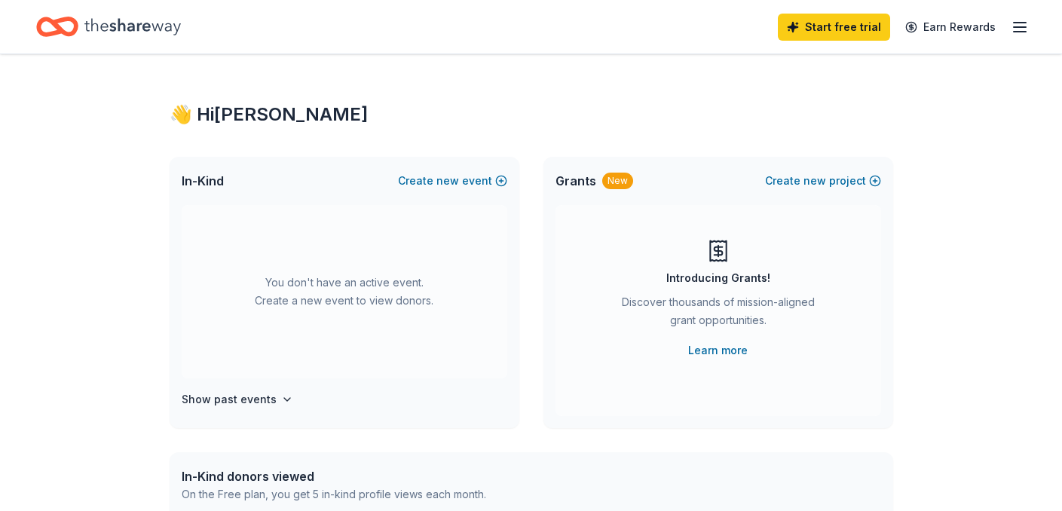  I want to click on div: Introducing Grants!, so click(718, 278).